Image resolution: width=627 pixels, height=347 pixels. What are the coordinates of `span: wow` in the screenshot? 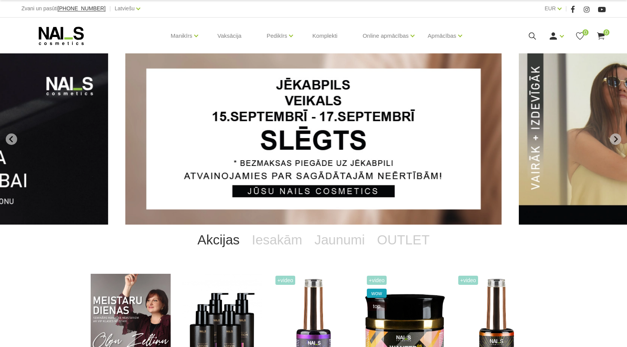 It's located at (377, 293).